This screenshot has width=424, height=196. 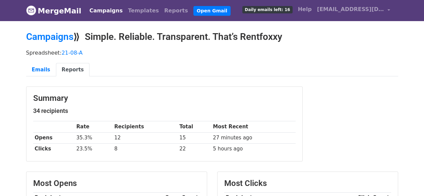 I want to click on td: 8, so click(x=145, y=149).